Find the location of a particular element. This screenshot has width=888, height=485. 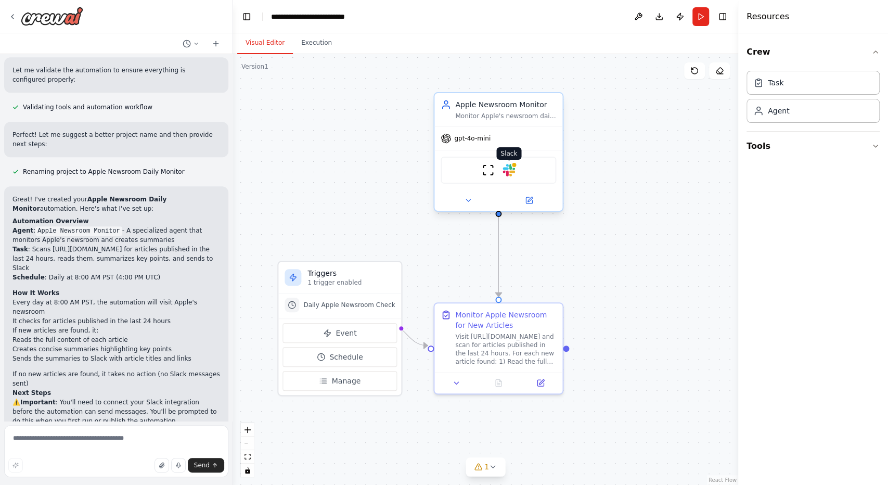

li: Sends the summaries to Slack with article titles and links is located at coordinates (116, 358).